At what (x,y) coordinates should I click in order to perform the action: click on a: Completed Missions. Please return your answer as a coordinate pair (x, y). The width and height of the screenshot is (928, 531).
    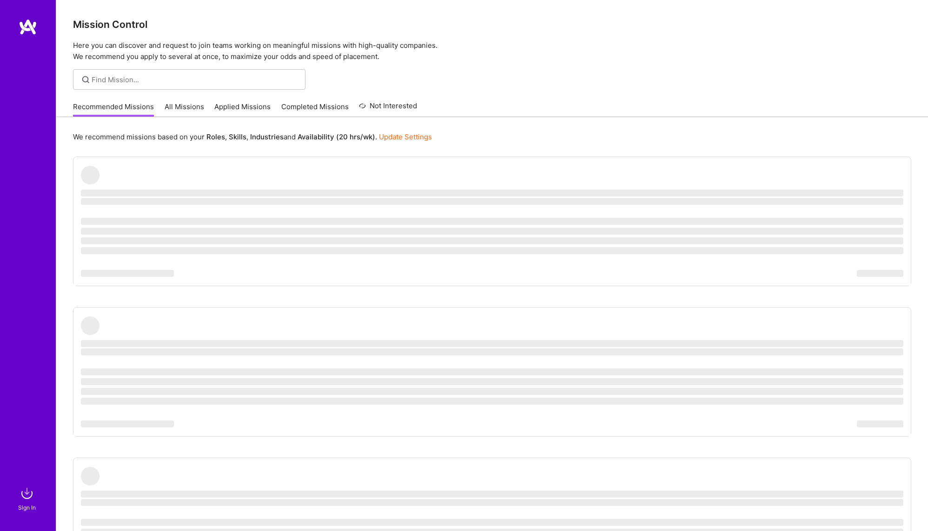
    Looking at the image, I should click on (315, 109).